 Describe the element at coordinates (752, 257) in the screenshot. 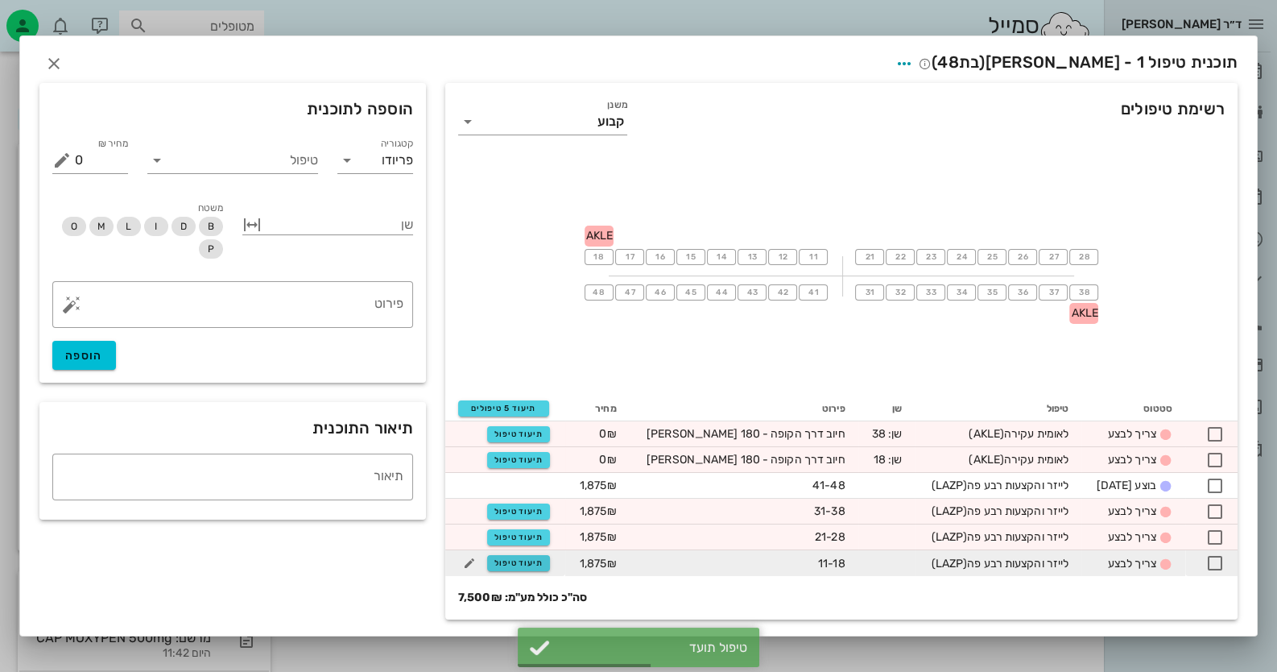

I see `span: 13` at that location.